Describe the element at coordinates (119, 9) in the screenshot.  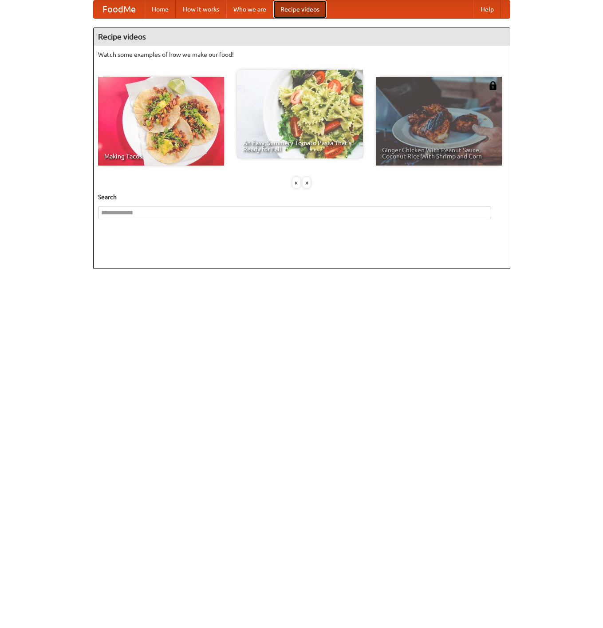
I see `a: FoodMe` at that location.